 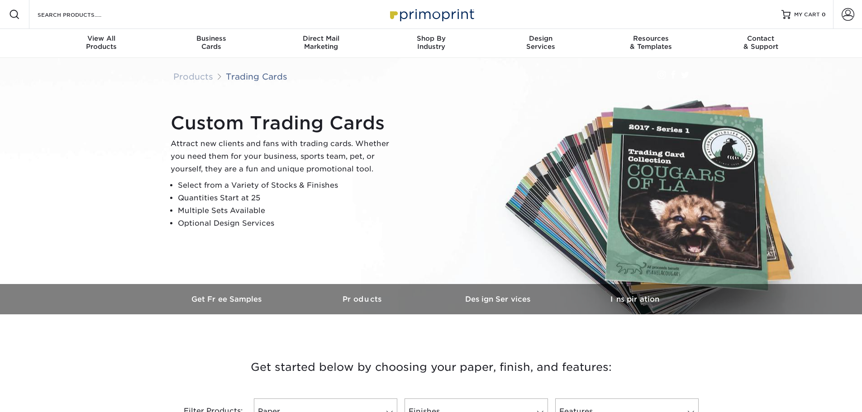 What do you see at coordinates (499, 299) in the screenshot?
I see `h3: Design Services` at bounding box center [499, 299].